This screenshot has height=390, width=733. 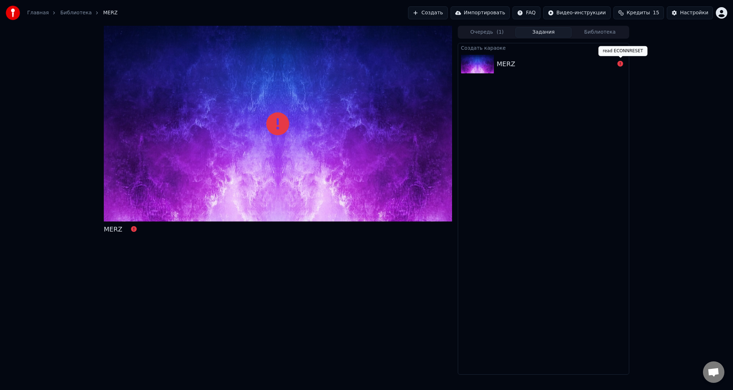 I want to click on span: MERZ, so click(x=110, y=13).